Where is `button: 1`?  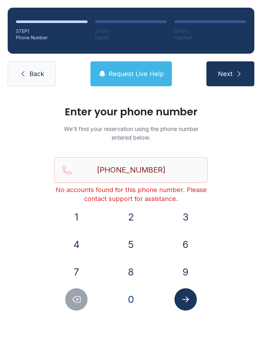 button: 1 is located at coordinates (76, 217).